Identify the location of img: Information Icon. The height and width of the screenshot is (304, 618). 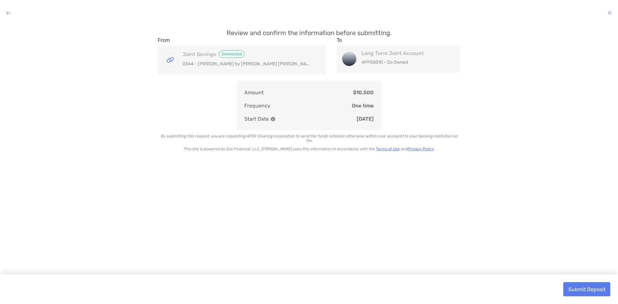
(273, 119).